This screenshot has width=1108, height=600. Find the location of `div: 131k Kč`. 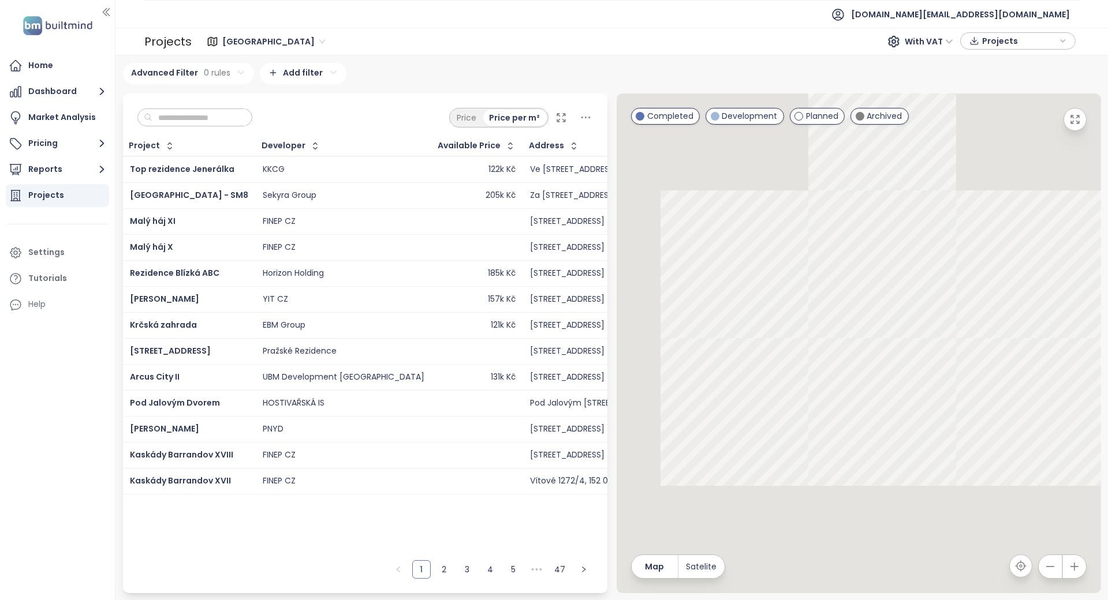

div: 131k Kč is located at coordinates (503, 377).